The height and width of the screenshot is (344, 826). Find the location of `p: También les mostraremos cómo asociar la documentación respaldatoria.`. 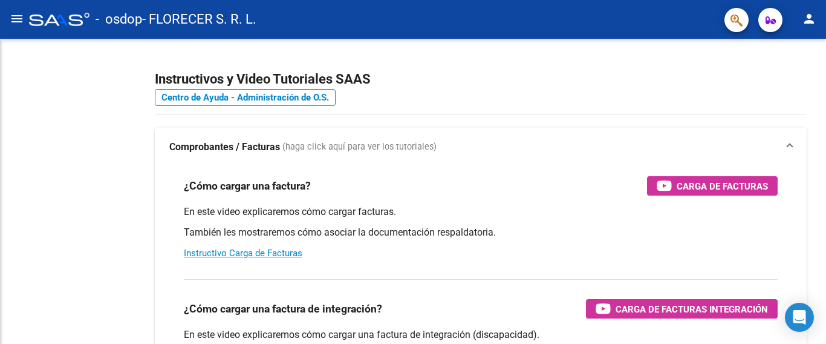

p: También les mostraremos cómo asociar la documentación respaldatoria. is located at coordinates (481, 232).